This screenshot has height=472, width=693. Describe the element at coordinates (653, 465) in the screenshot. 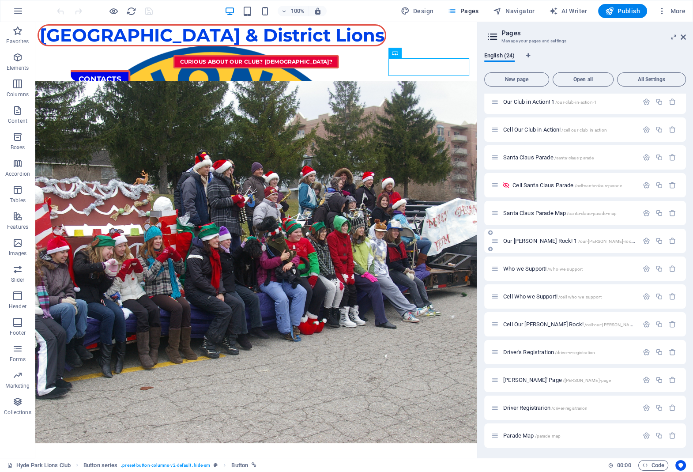

I see `button: Code` at that location.